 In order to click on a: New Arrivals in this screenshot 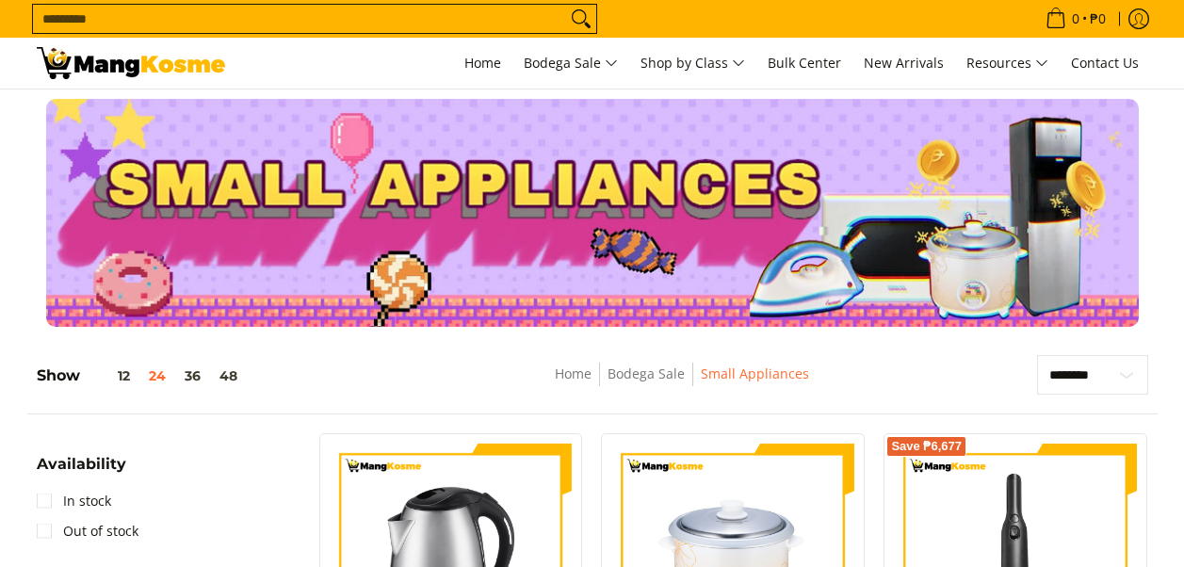, I will do `click(903, 63)`.